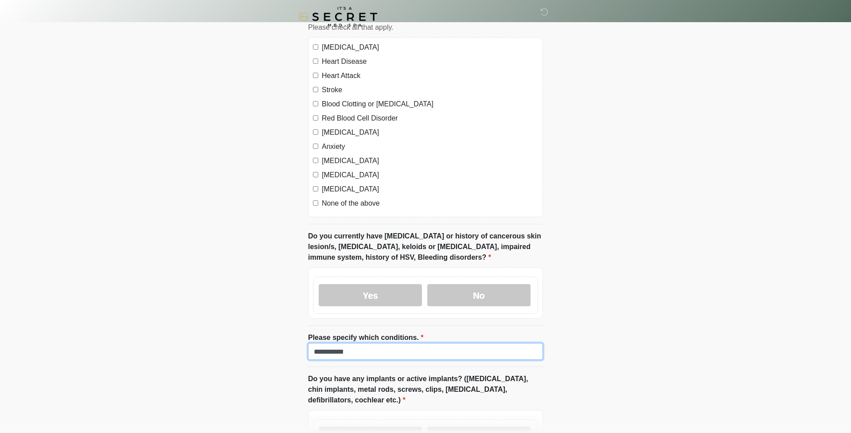  What do you see at coordinates (430, 90) in the screenshot?
I see `label: Stroke` at bounding box center [430, 90].